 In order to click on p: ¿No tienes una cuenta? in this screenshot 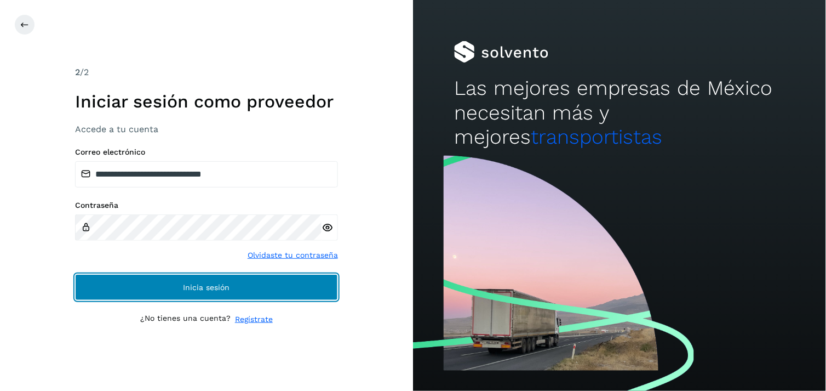, I will do `click(185, 319)`.